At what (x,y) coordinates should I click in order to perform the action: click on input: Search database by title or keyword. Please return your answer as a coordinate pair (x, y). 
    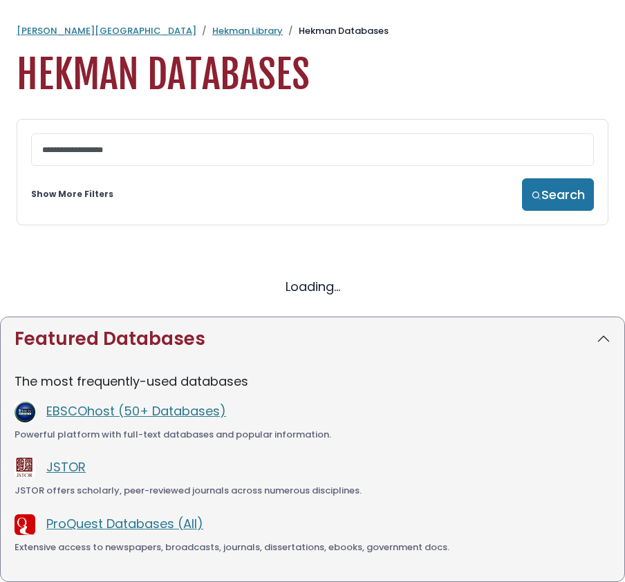
    Looking at the image, I should click on (313, 149).